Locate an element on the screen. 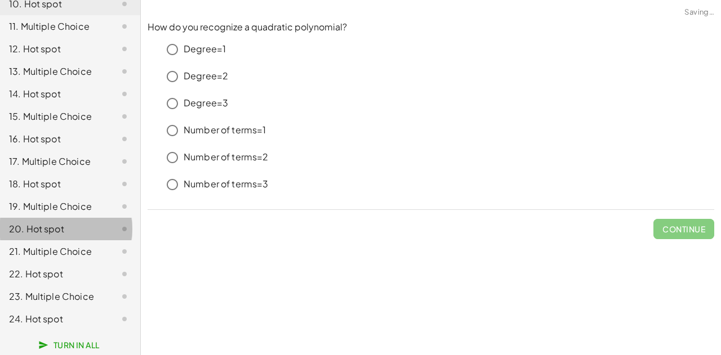 This screenshot has height=355, width=721. div: 19. Multiple Choice is located at coordinates (54, 207).